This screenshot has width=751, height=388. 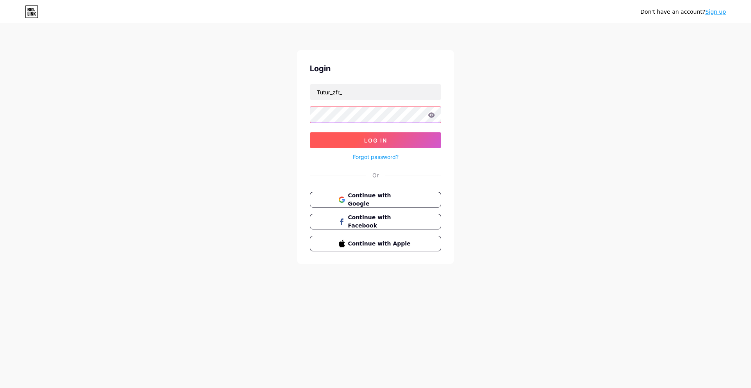 I want to click on a: Continue with Apple, so click(x=376, y=243).